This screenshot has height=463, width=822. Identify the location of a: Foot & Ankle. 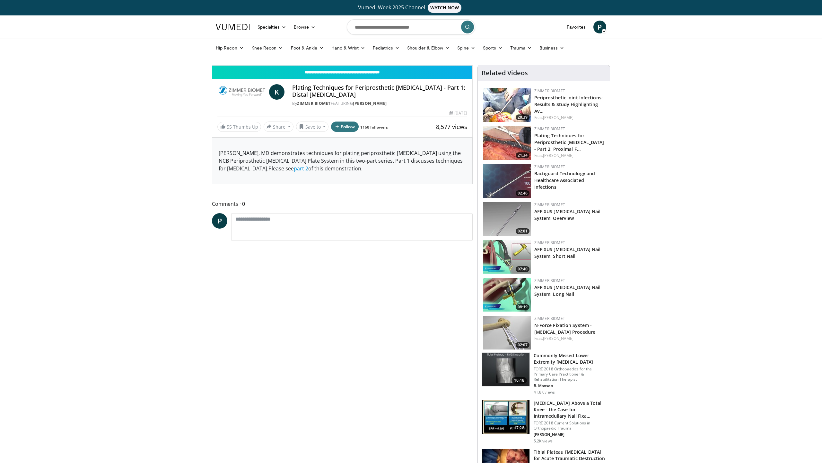
(307, 48).